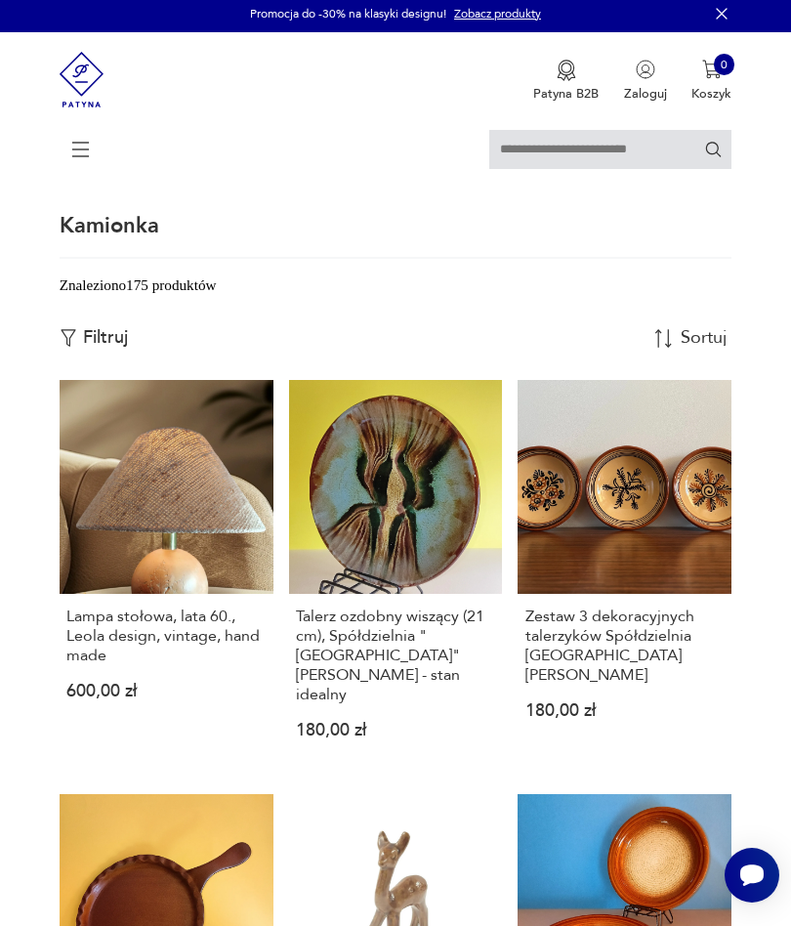  What do you see at coordinates (166, 692) in the screenshot?
I see `p: 600,00 zł` at bounding box center [166, 692].